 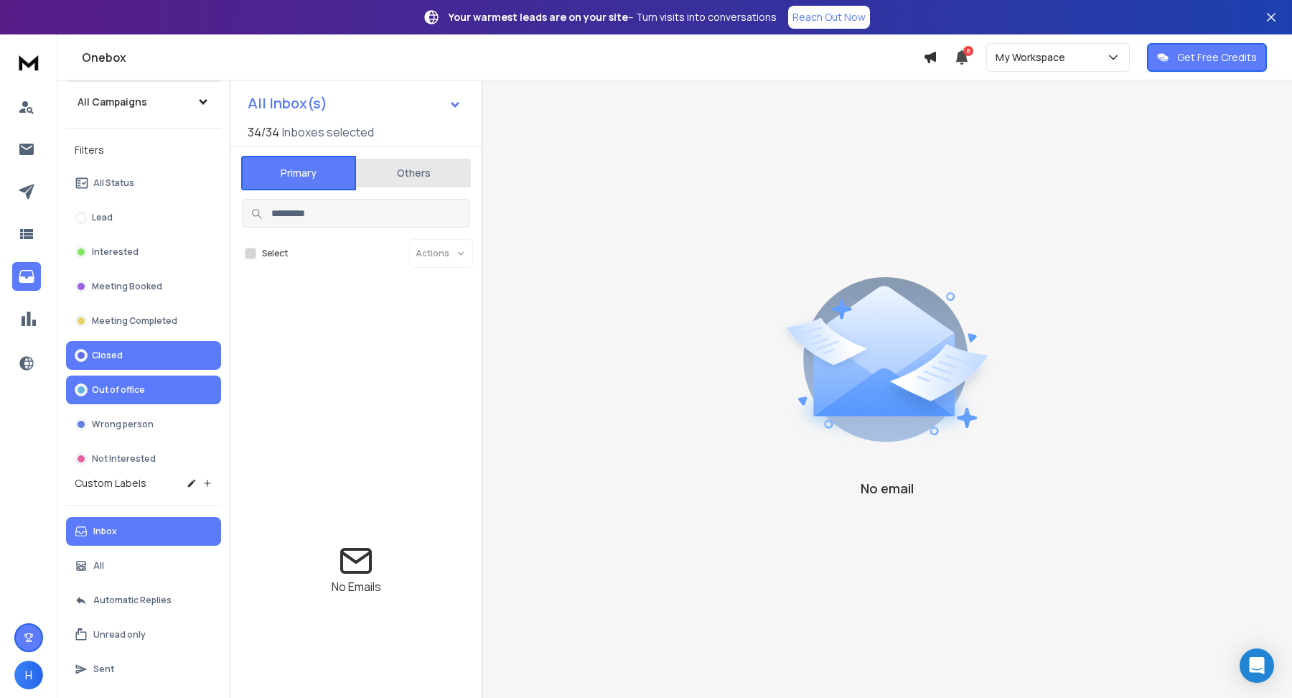 What do you see at coordinates (123, 459) in the screenshot?
I see `p: Not Interested` at bounding box center [123, 459].